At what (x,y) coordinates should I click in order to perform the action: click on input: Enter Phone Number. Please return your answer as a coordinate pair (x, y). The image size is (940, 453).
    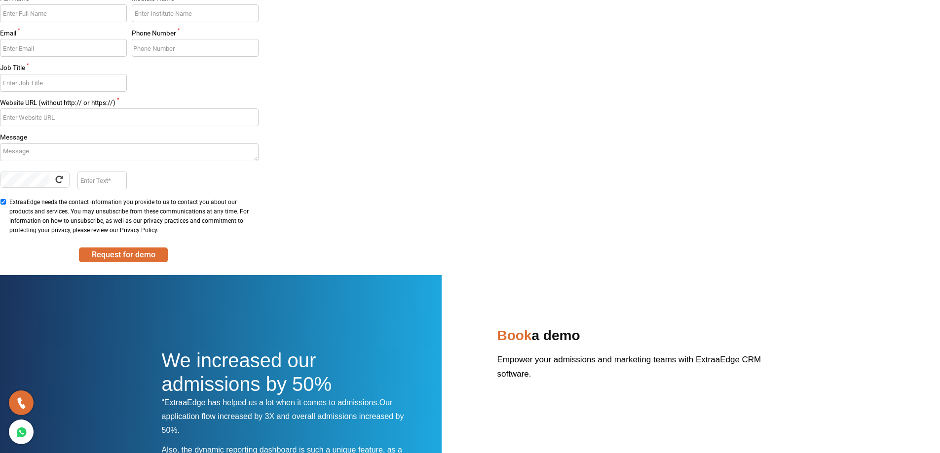
    Looking at the image, I should click on (195, 48).